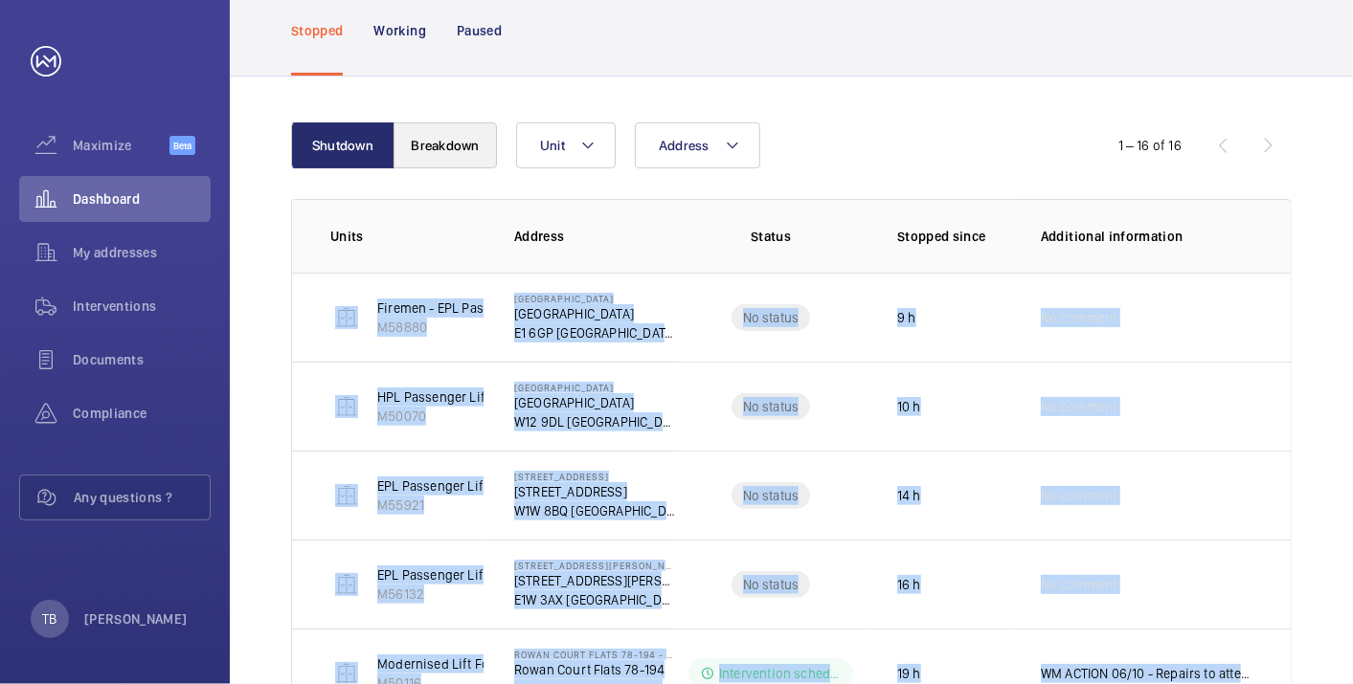 This screenshot has width=1353, height=684. Describe the element at coordinates (953, 236) in the screenshot. I see `p: Stopped since` at that location.